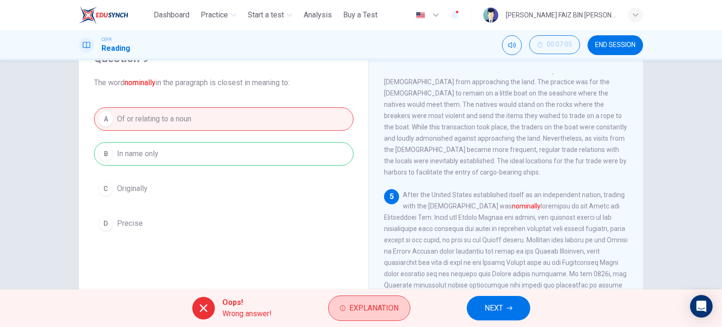 This screenshot has width=722, height=327. What do you see at coordinates (420, 15) in the screenshot?
I see `img: en` at bounding box center [420, 15].